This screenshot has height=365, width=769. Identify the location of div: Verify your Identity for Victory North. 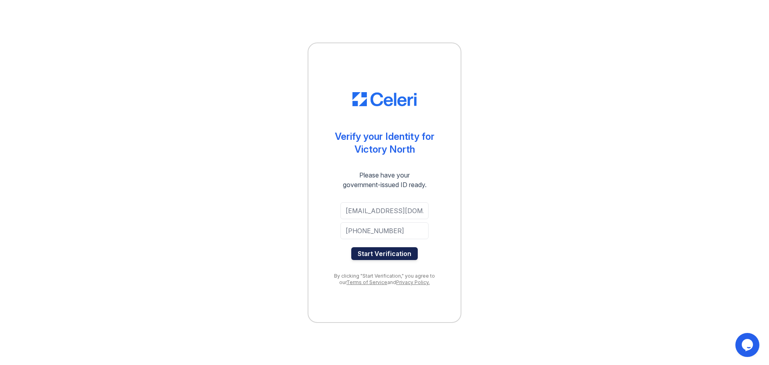
(384, 143).